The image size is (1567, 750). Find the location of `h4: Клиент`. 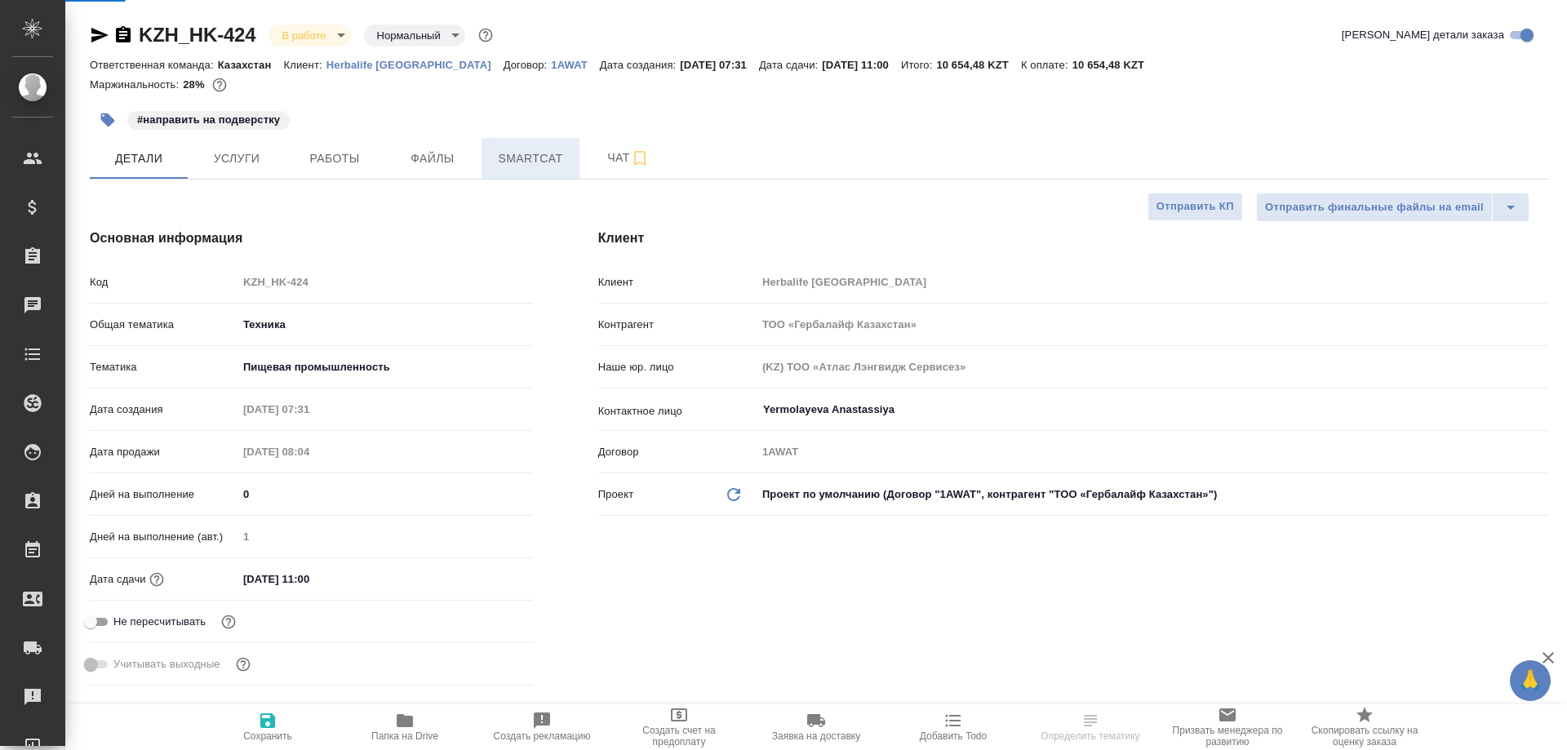

h4: Клиент is located at coordinates (1073, 238).